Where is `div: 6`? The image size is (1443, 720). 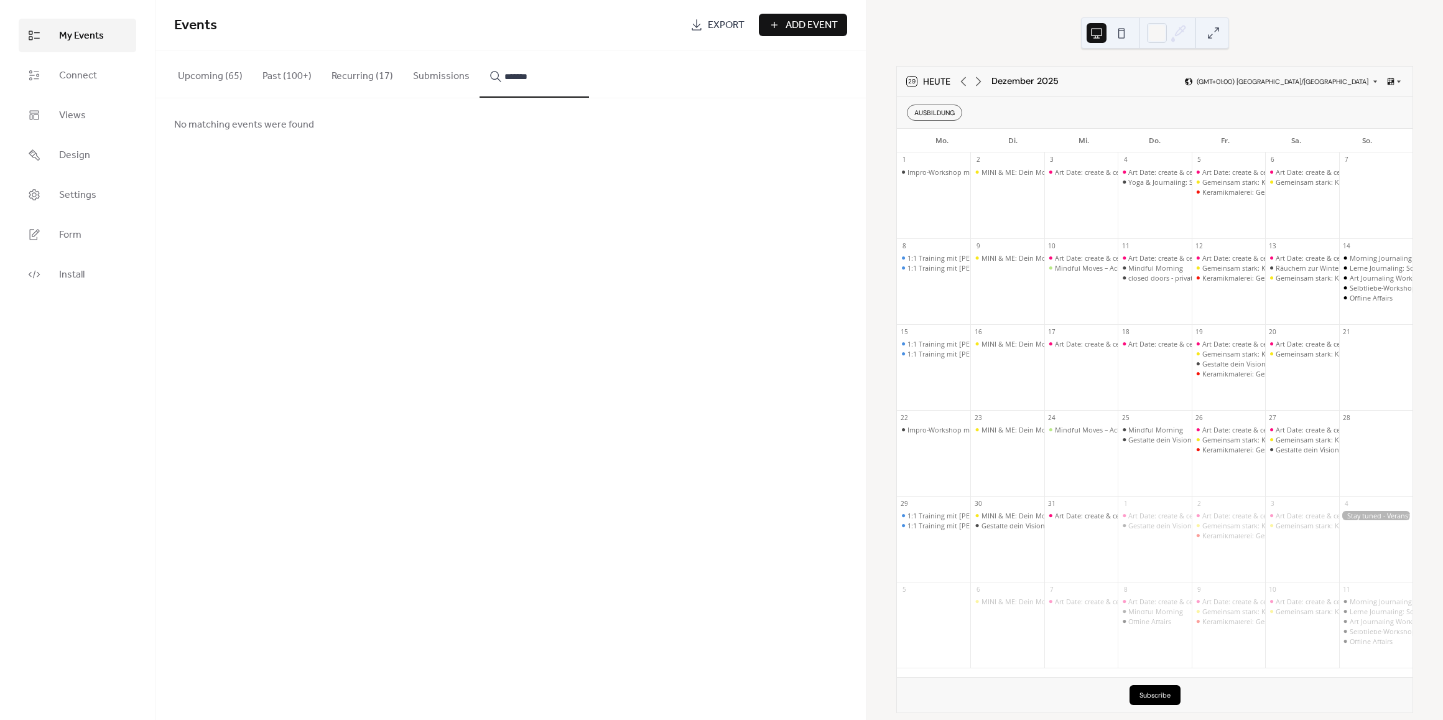 div: 6 is located at coordinates (979, 589).